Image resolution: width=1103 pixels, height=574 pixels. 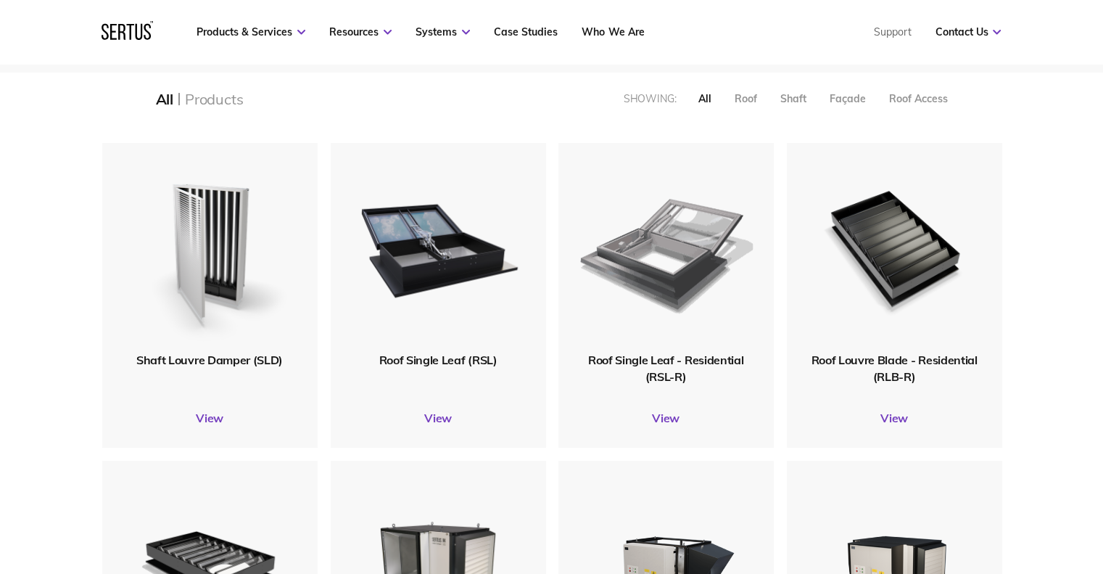 What do you see at coordinates (968, 32) in the screenshot?
I see `a: Contact Us` at bounding box center [968, 32].